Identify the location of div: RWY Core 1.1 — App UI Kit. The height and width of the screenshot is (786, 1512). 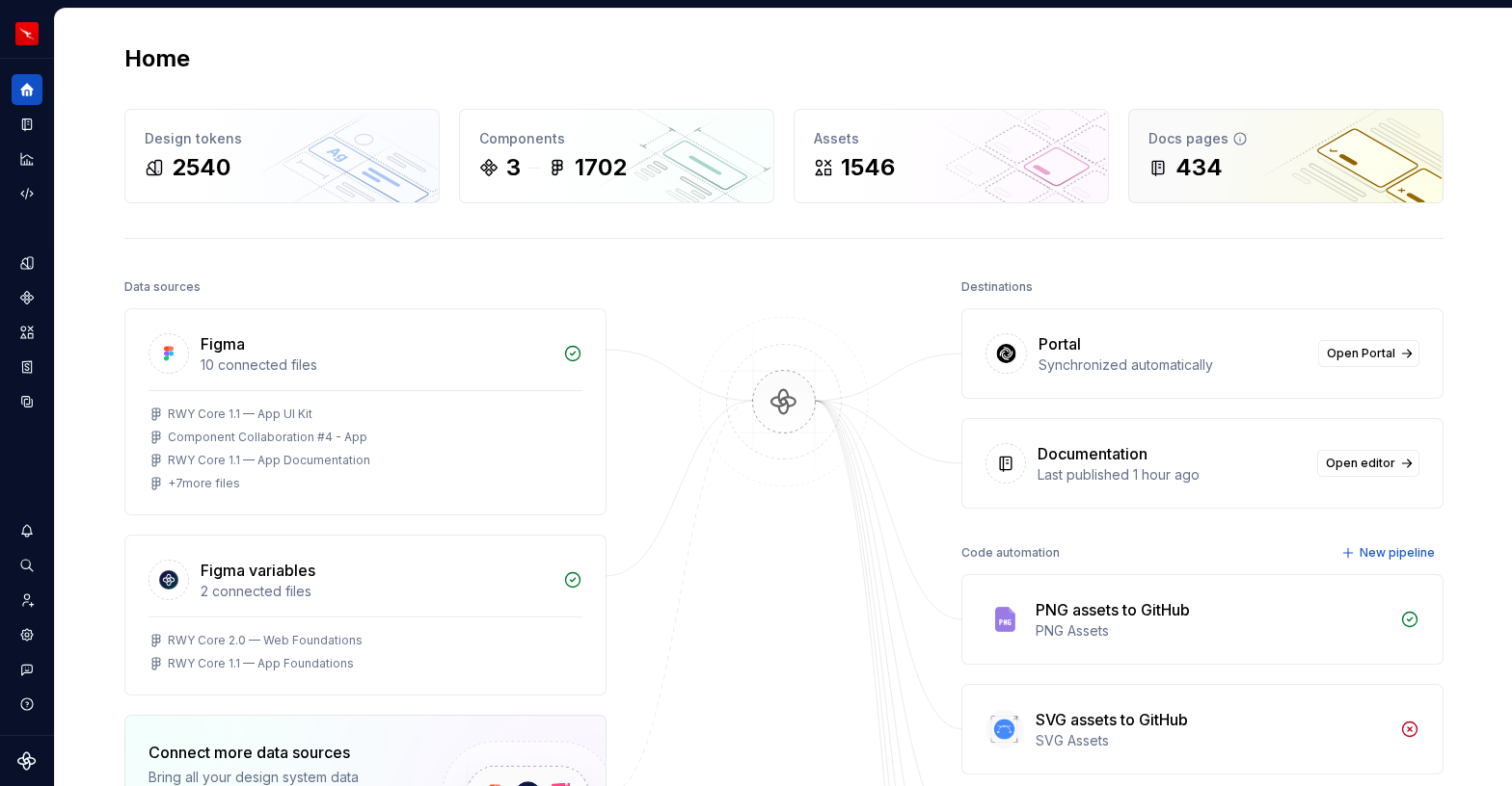
(240, 415).